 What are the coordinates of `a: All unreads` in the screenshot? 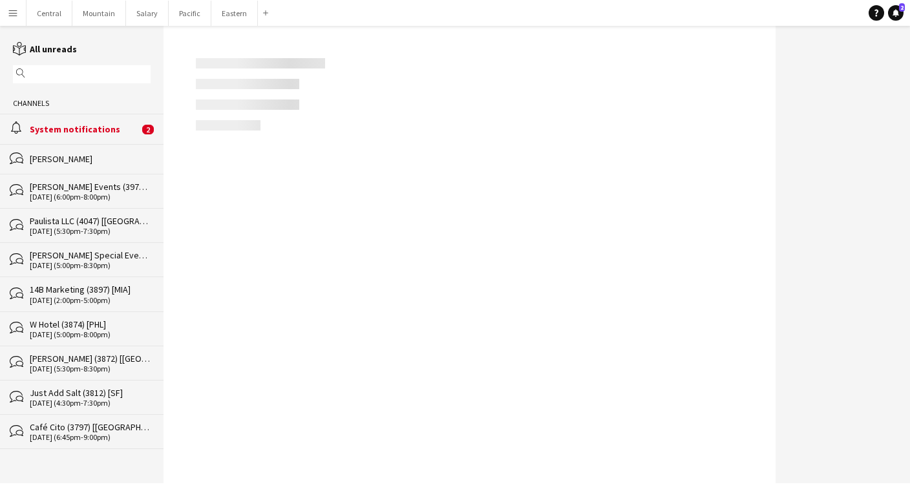 It's located at (45, 49).